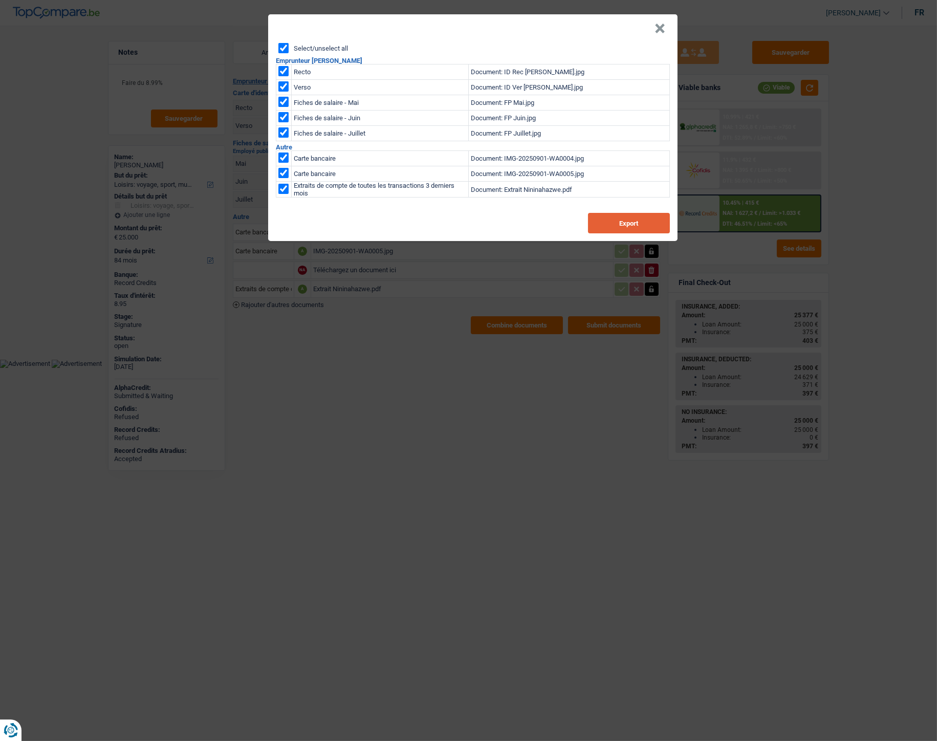 Image resolution: width=937 pixels, height=741 pixels. I want to click on td: Document: Extrait Nininahazwe.pdf, so click(569, 189).